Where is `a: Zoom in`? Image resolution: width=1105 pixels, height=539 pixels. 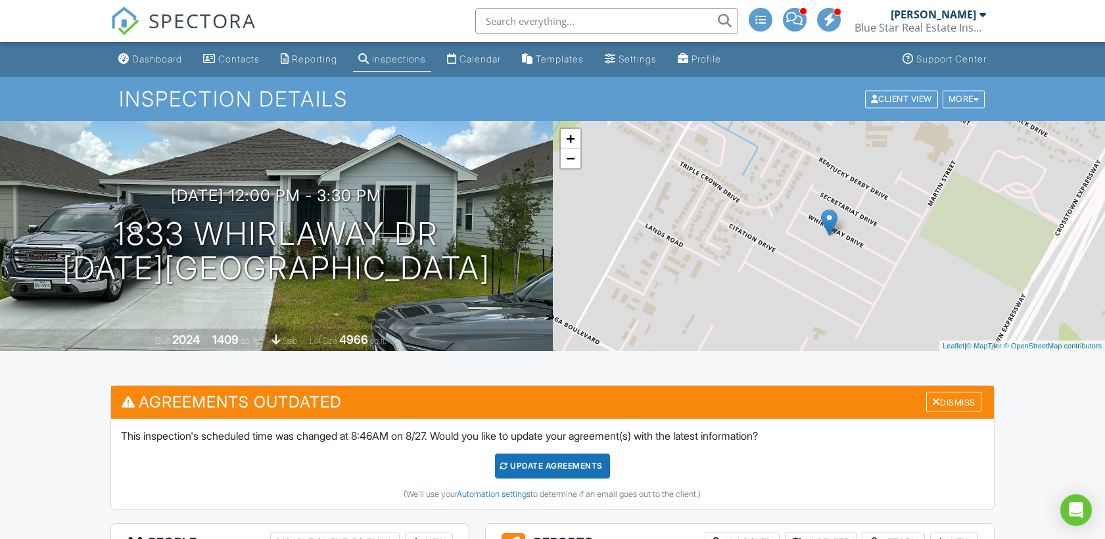
a: Zoom in is located at coordinates (571, 139).